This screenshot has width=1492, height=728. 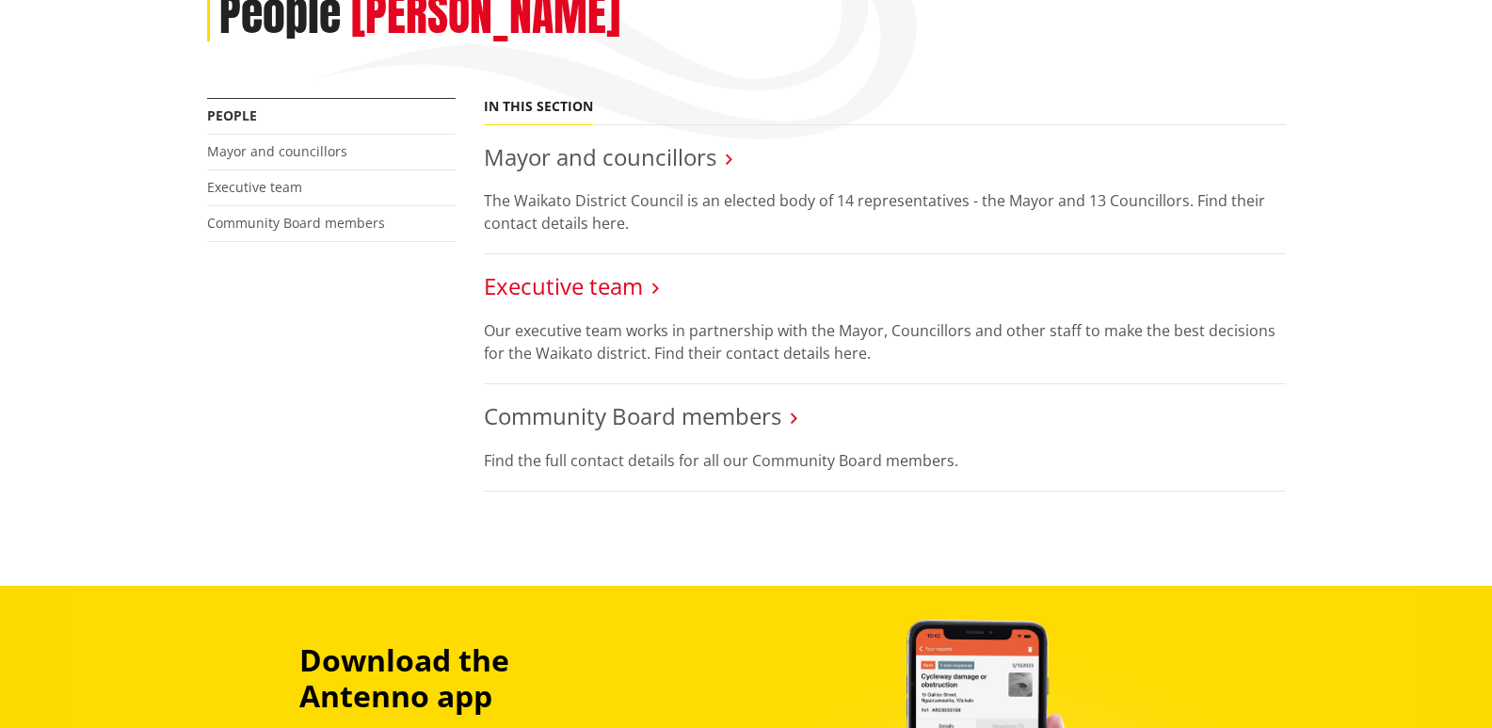 What do you see at coordinates (232, 115) in the screenshot?
I see `a: People` at bounding box center [232, 115].